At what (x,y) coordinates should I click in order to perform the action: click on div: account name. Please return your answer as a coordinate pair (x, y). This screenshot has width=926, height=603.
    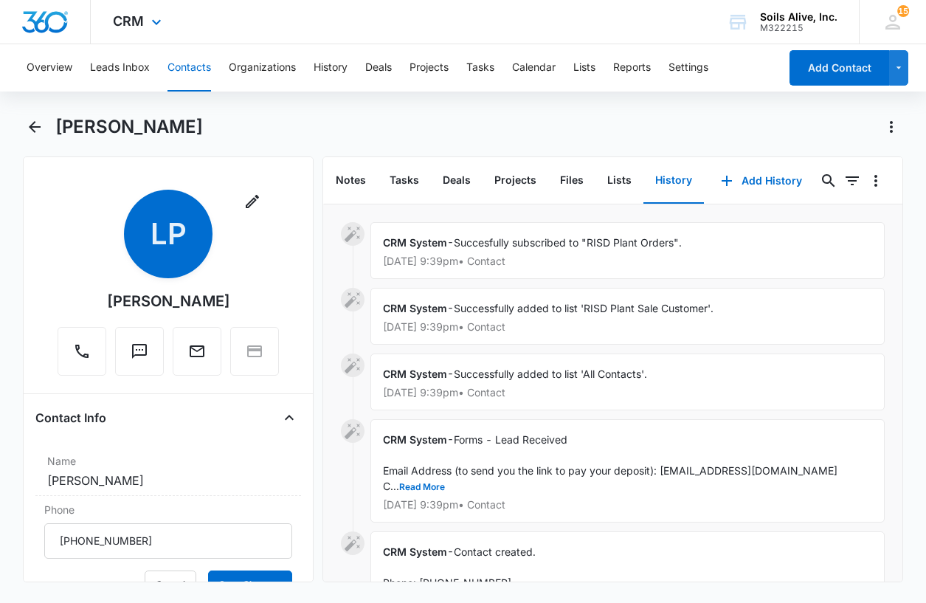
    Looking at the image, I should click on (798, 17).